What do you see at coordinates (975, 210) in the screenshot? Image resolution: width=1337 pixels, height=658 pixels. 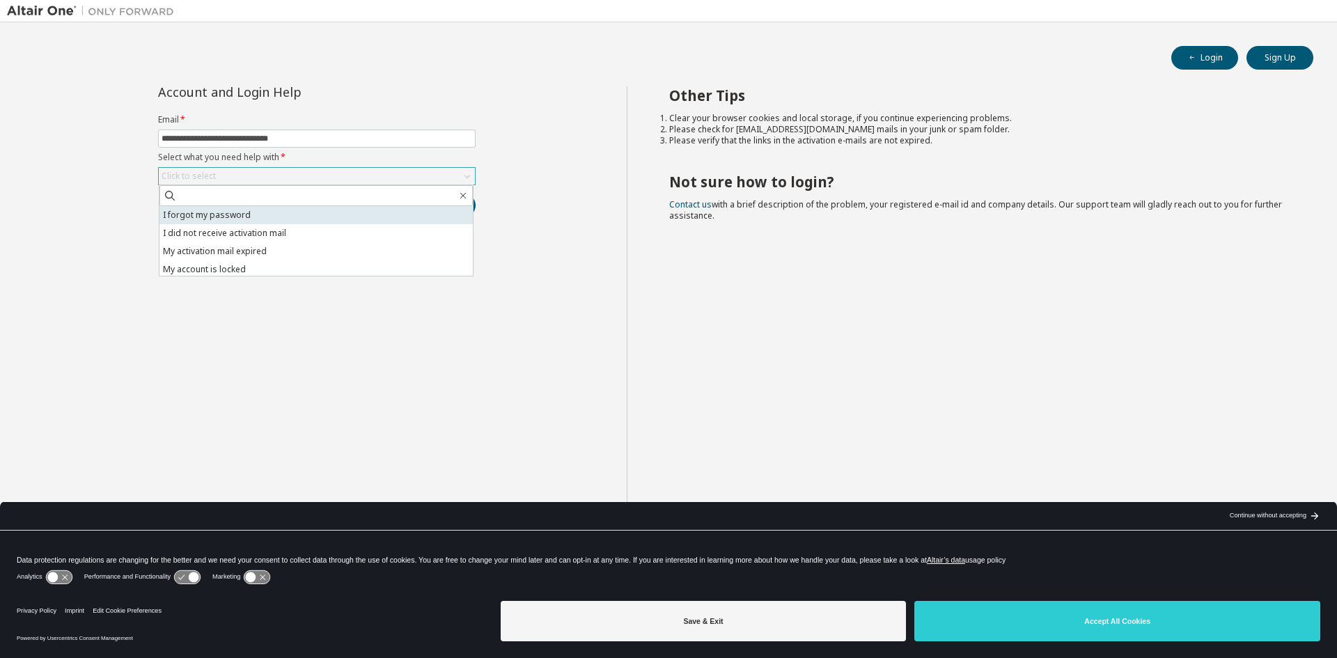 I see `span: with a brief description of the problem, your registered e-mail id and company details. Our suppo...` at bounding box center [975, 210].